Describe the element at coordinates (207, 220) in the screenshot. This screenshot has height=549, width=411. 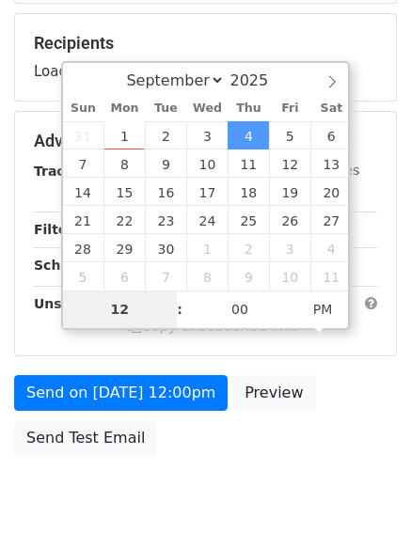
I see `span: September 24, 2025` at that location.